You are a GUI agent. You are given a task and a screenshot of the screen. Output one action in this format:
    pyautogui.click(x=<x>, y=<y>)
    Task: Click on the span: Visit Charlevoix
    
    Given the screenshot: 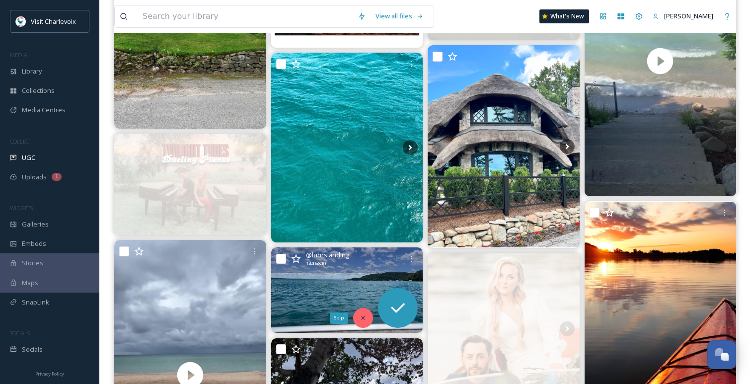 What is the action you would take?
    pyautogui.click(x=53, y=21)
    